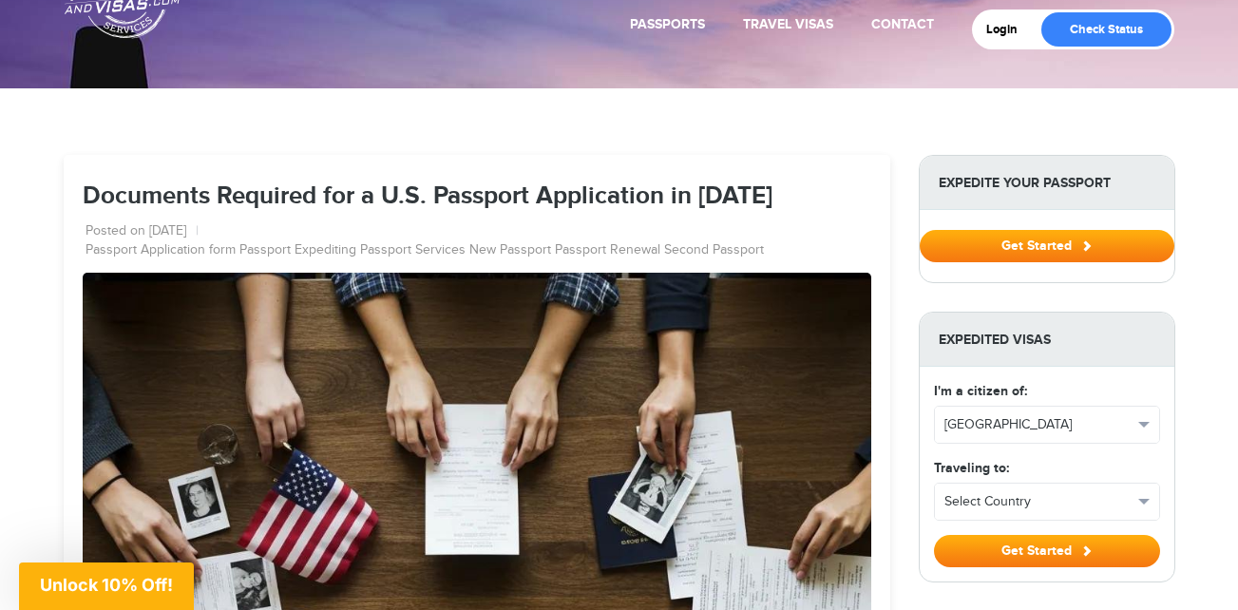  I want to click on a: Second Passport, so click(714, 251).